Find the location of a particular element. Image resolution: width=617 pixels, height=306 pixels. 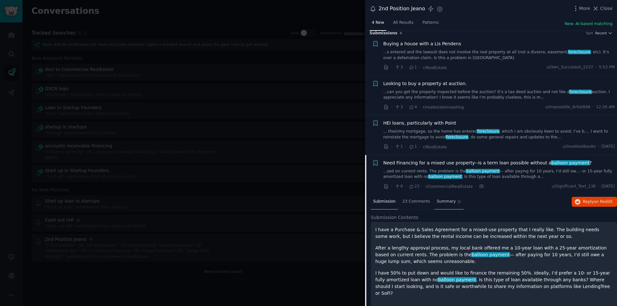

a: ...sed on current rents. The problem is theballoon payment— after paying for 10 years, I’d still ... is located at coordinates (499, 174).